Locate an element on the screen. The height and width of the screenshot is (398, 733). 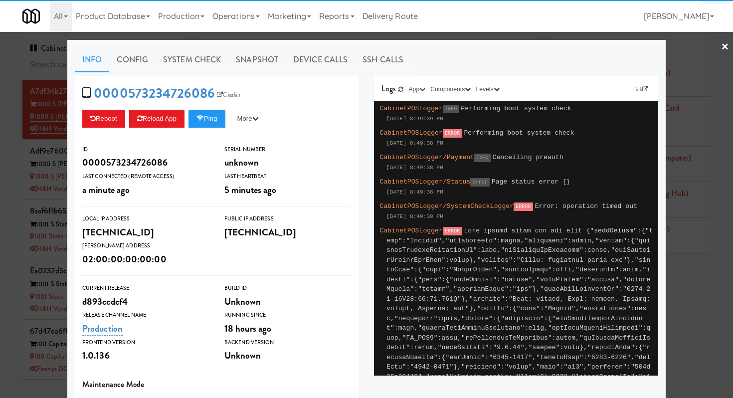
div: Build Id is located at coordinates (288, 288).